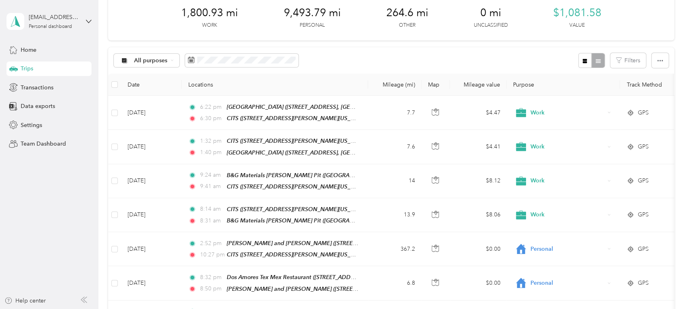 This screenshot has height=309, width=688. I want to click on span: Data exports, so click(38, 106).